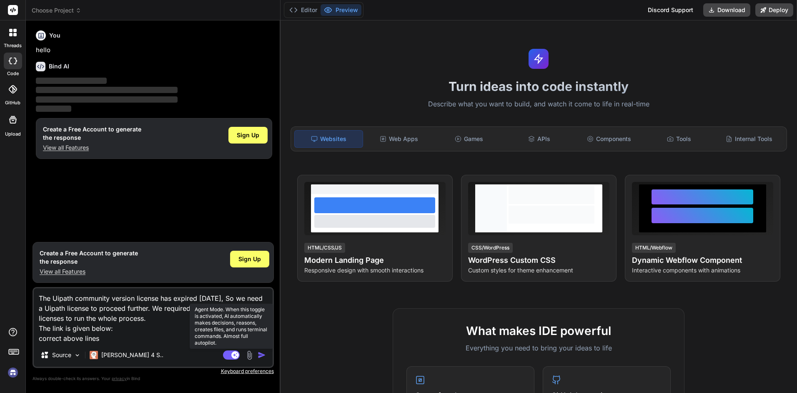 The height and width of the screenshot is (393, 797). Describe the element at coordinates (539, 86) in the screenshot. I see `h1: Turn ideas into code instantly` at that location.